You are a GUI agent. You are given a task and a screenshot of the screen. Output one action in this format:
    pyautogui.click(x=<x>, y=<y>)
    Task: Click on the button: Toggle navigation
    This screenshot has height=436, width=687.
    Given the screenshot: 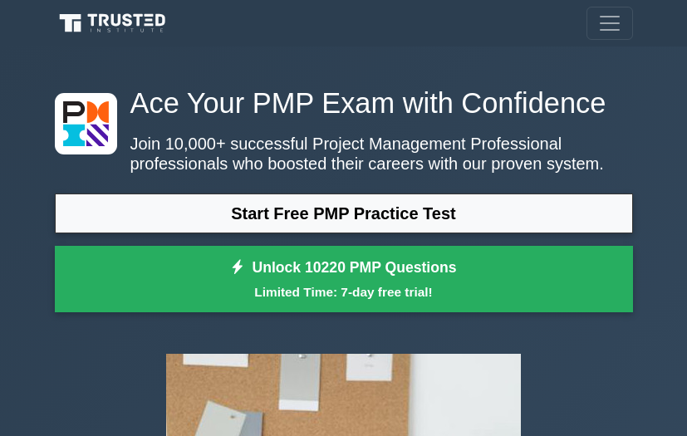 What is the action you would take?
    pyautogui.click(x=610, y=23)
    